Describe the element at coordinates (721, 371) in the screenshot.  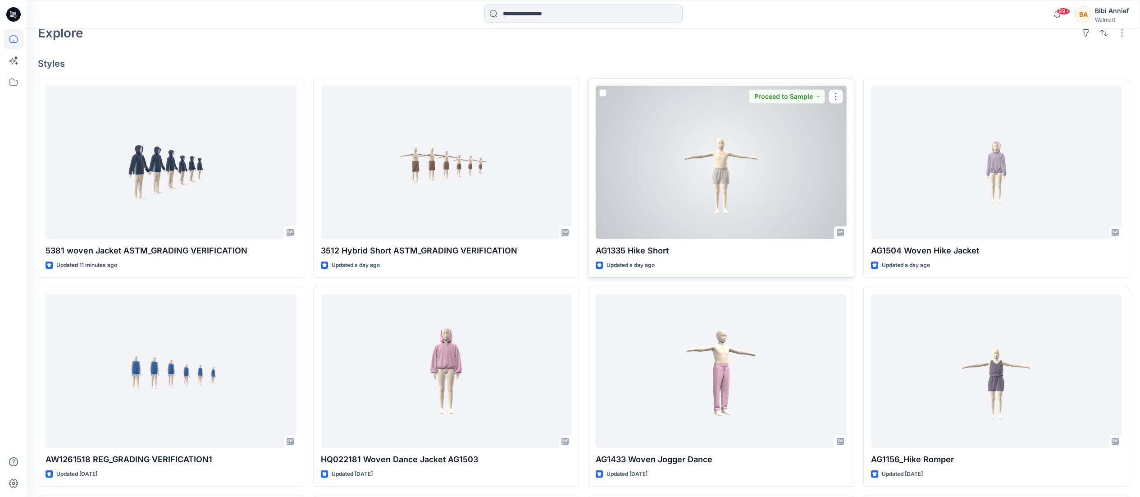
I see `a: AG1433 Woven Jogger Dance` at that location.